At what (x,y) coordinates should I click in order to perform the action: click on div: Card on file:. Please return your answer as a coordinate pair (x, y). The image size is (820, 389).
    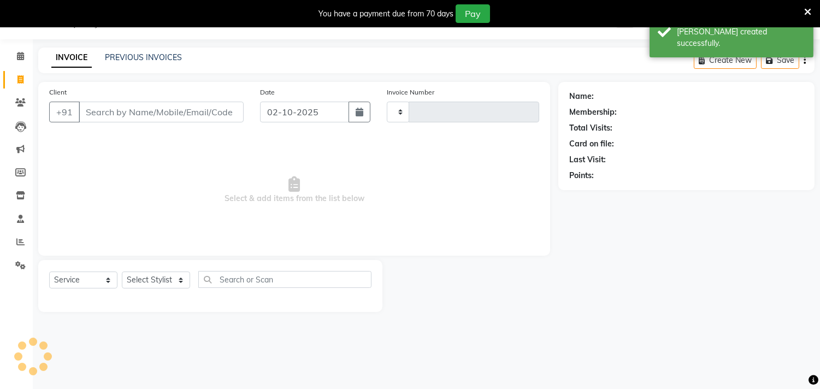
    Looking at the image, I should click on (591, 144).